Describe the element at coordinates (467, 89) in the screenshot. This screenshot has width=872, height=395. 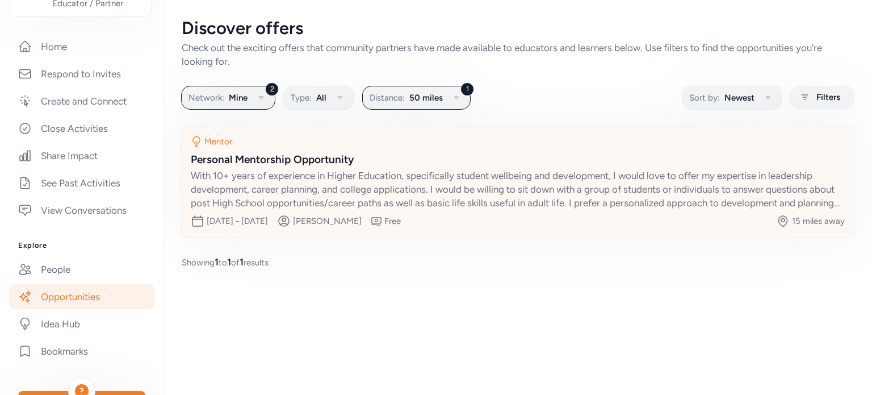
I see `div: 1` at that location.